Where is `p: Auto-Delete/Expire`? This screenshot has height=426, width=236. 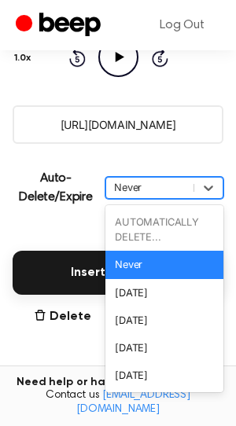 p: Auto-Delete/Expire is located at coordinates (56, 188).